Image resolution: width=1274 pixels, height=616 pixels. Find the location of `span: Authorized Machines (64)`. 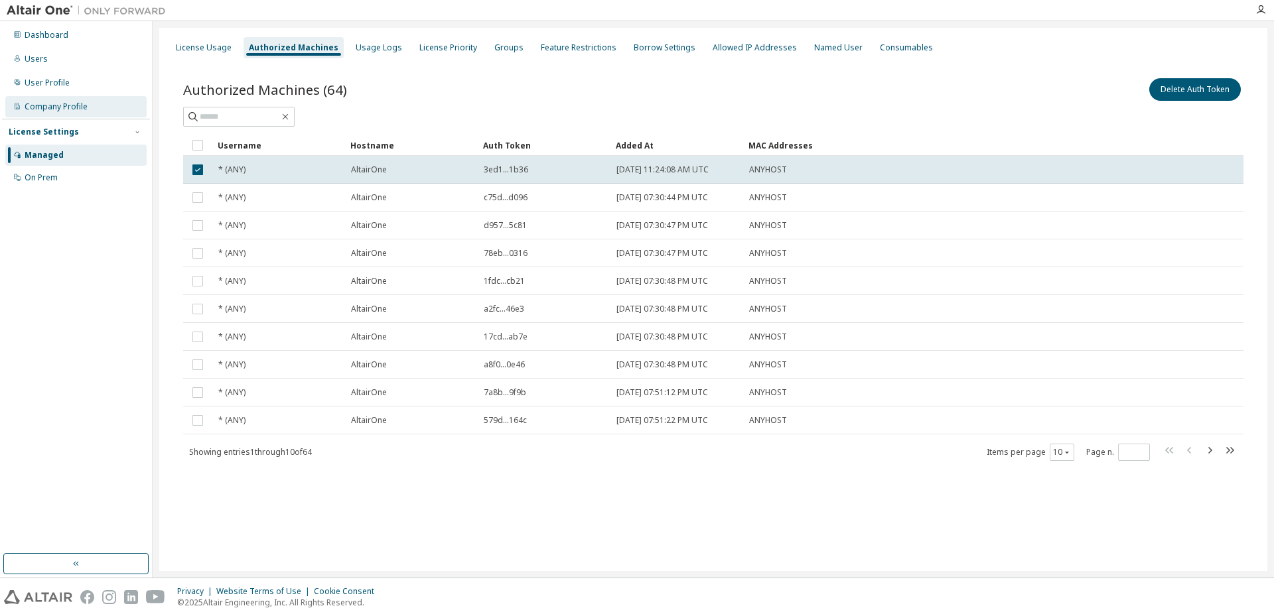

span: Authorized Machines (64) is located at coordinates (265, 90).